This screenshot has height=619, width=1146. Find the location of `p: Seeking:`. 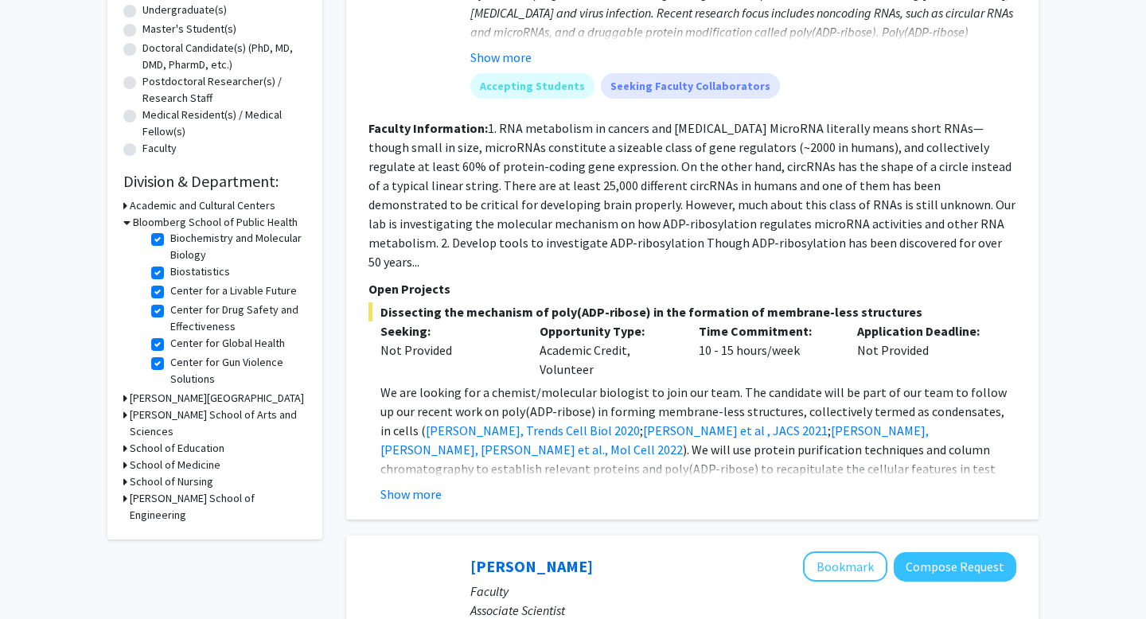

p: Seeking: is located at coordinates (448, 331).